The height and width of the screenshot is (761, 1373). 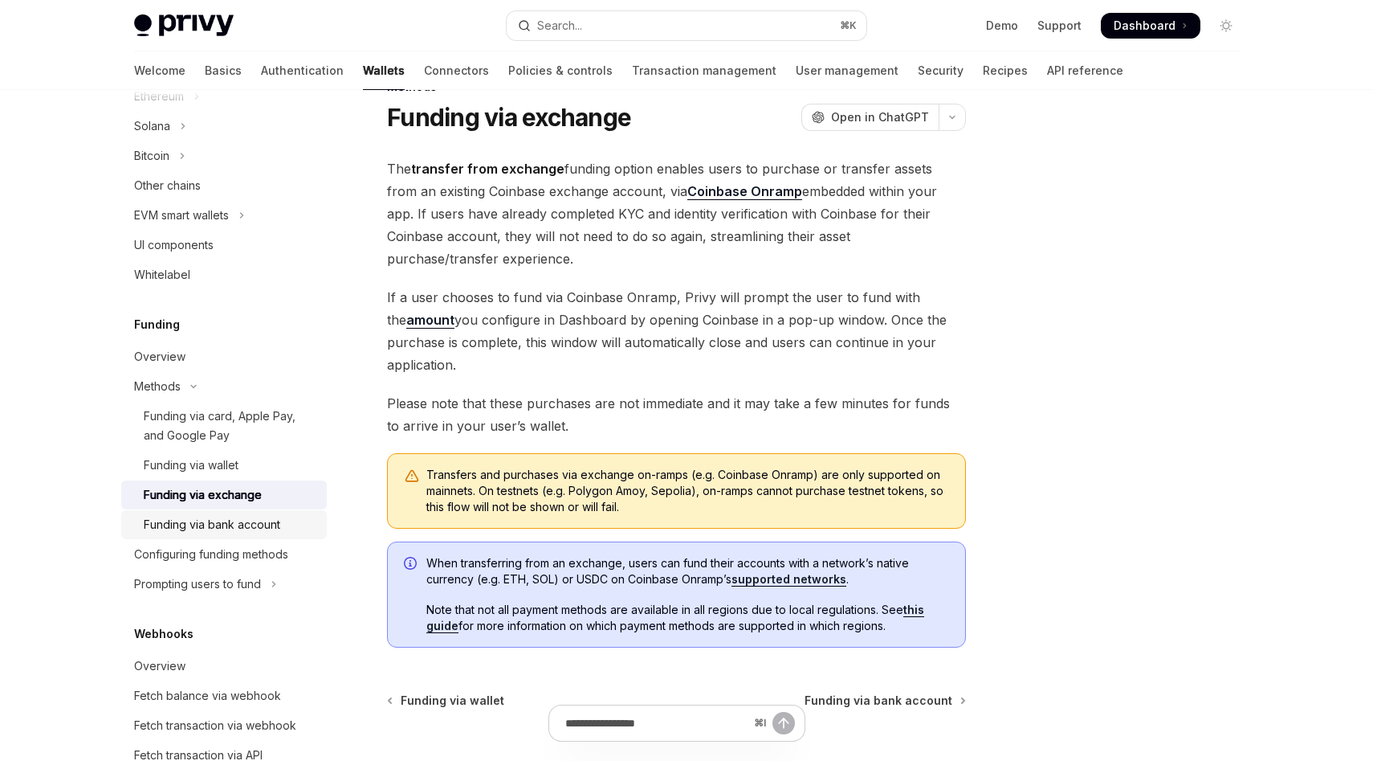 I want to click on a: Welcome, so click(x=160, y=71).